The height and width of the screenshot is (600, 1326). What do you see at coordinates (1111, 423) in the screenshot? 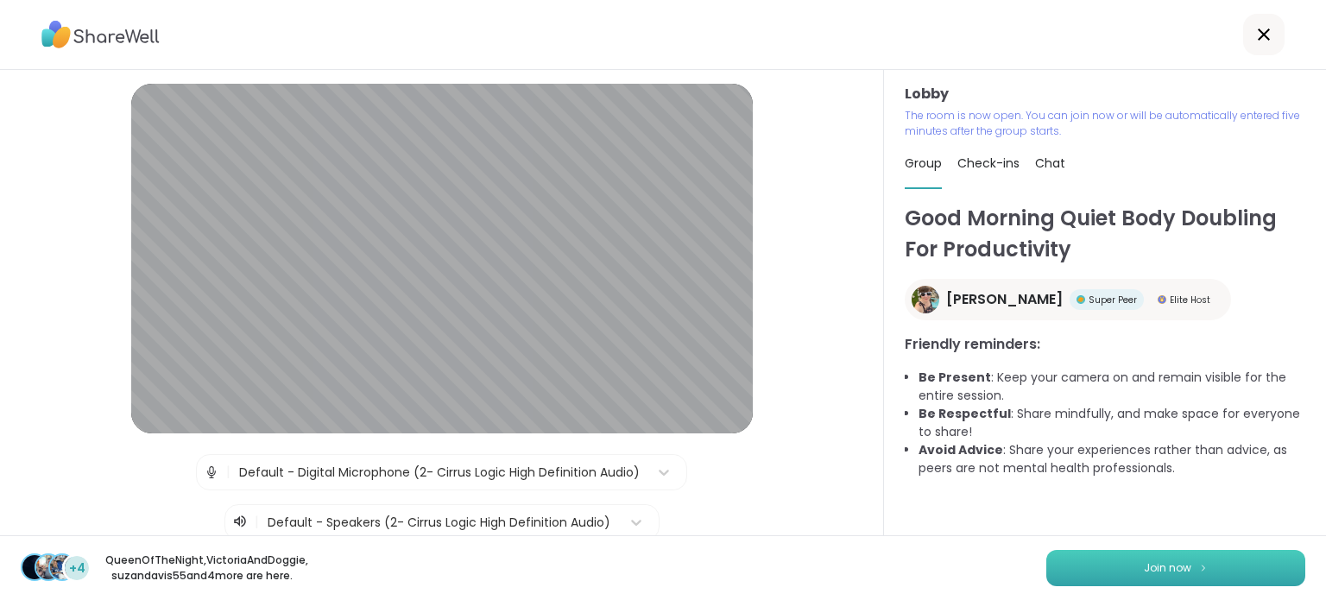
I see `li: : Share mindfully, and make space for everyone to share!` at bounding box center [1111, 423].